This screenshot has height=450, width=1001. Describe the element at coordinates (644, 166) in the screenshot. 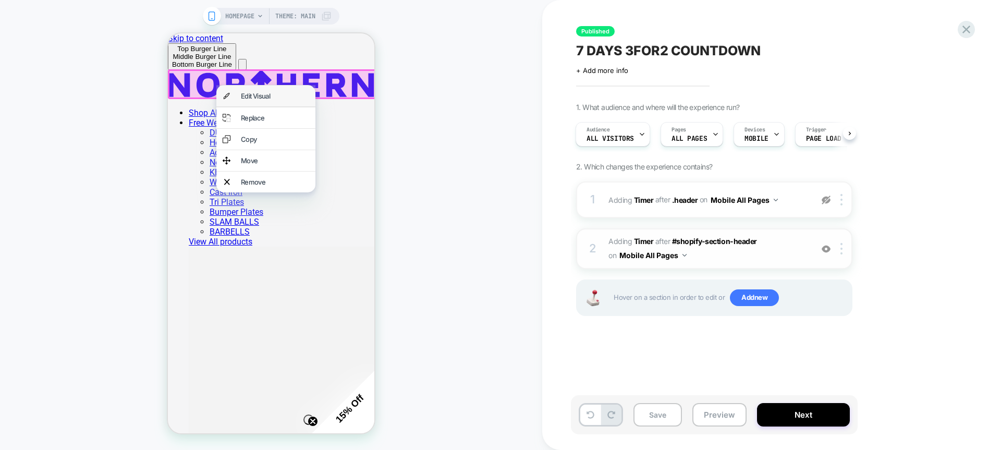

I see `span: 2. Which changes the experience contains?` at that location.